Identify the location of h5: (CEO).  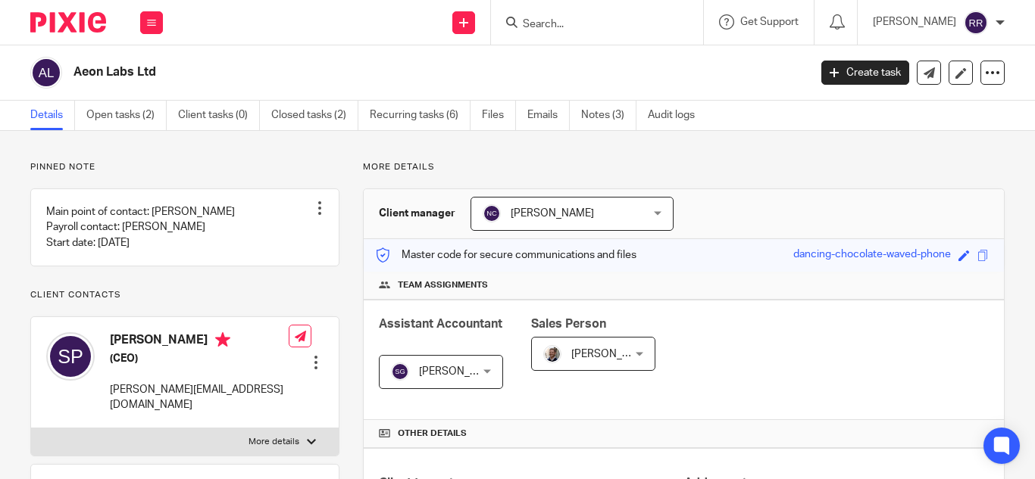
(199, 359).